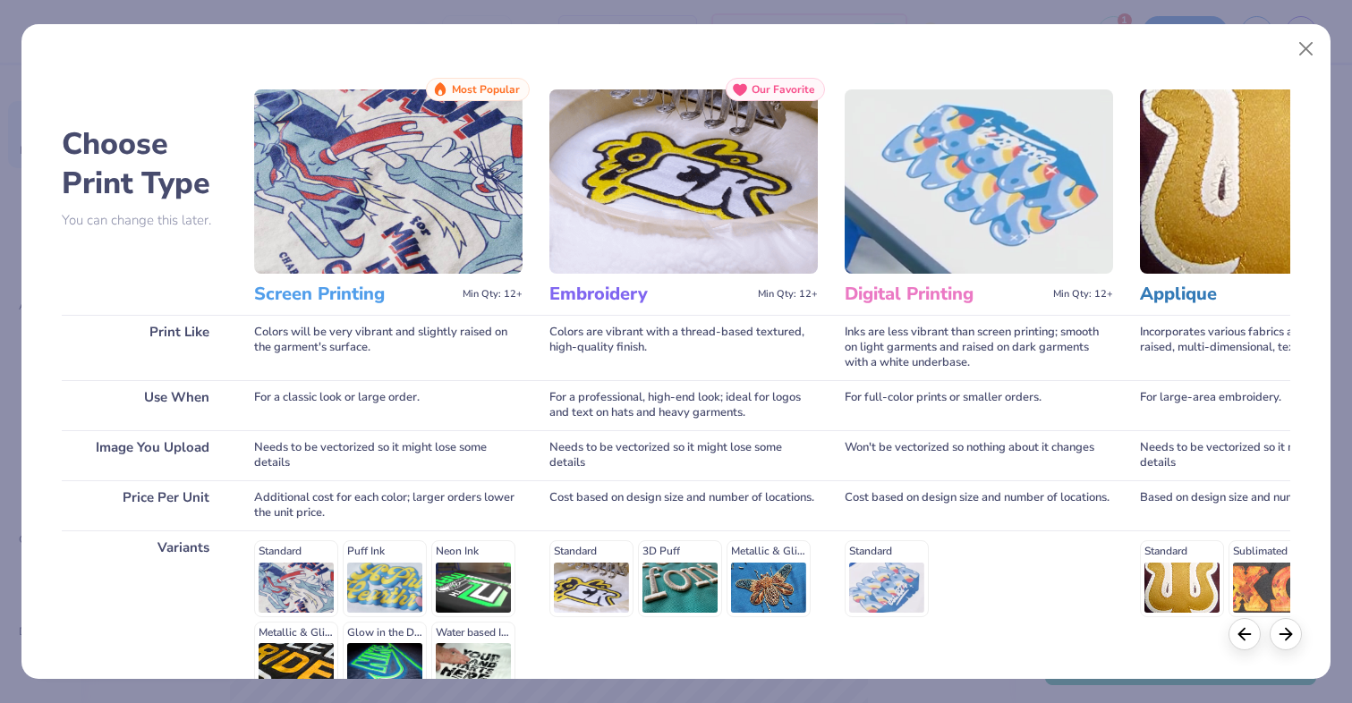 This screenshot has height=703, width=1352. What do you see at coordinates (1240, 294) in the screenshot?
I see `h3: Applique` at bounding box center [1240, 294].